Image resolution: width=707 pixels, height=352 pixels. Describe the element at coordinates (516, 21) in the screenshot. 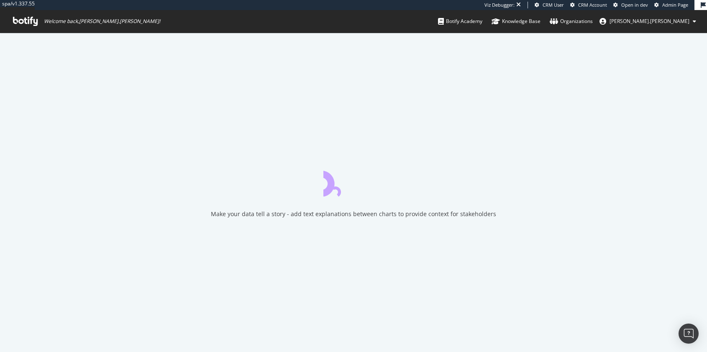

I see `div: Knowledge Base` at that location.